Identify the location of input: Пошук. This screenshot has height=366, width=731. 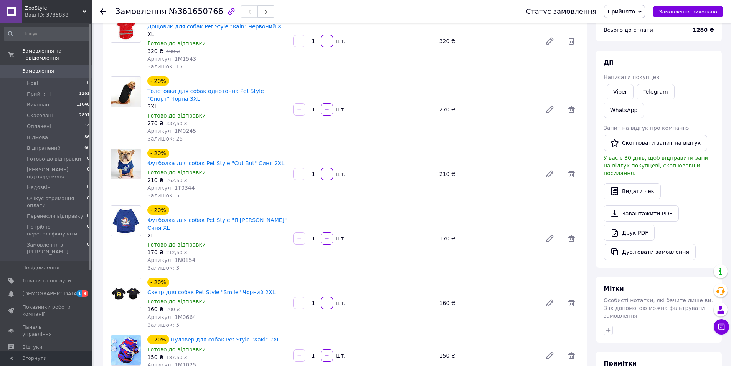
(47, 34).